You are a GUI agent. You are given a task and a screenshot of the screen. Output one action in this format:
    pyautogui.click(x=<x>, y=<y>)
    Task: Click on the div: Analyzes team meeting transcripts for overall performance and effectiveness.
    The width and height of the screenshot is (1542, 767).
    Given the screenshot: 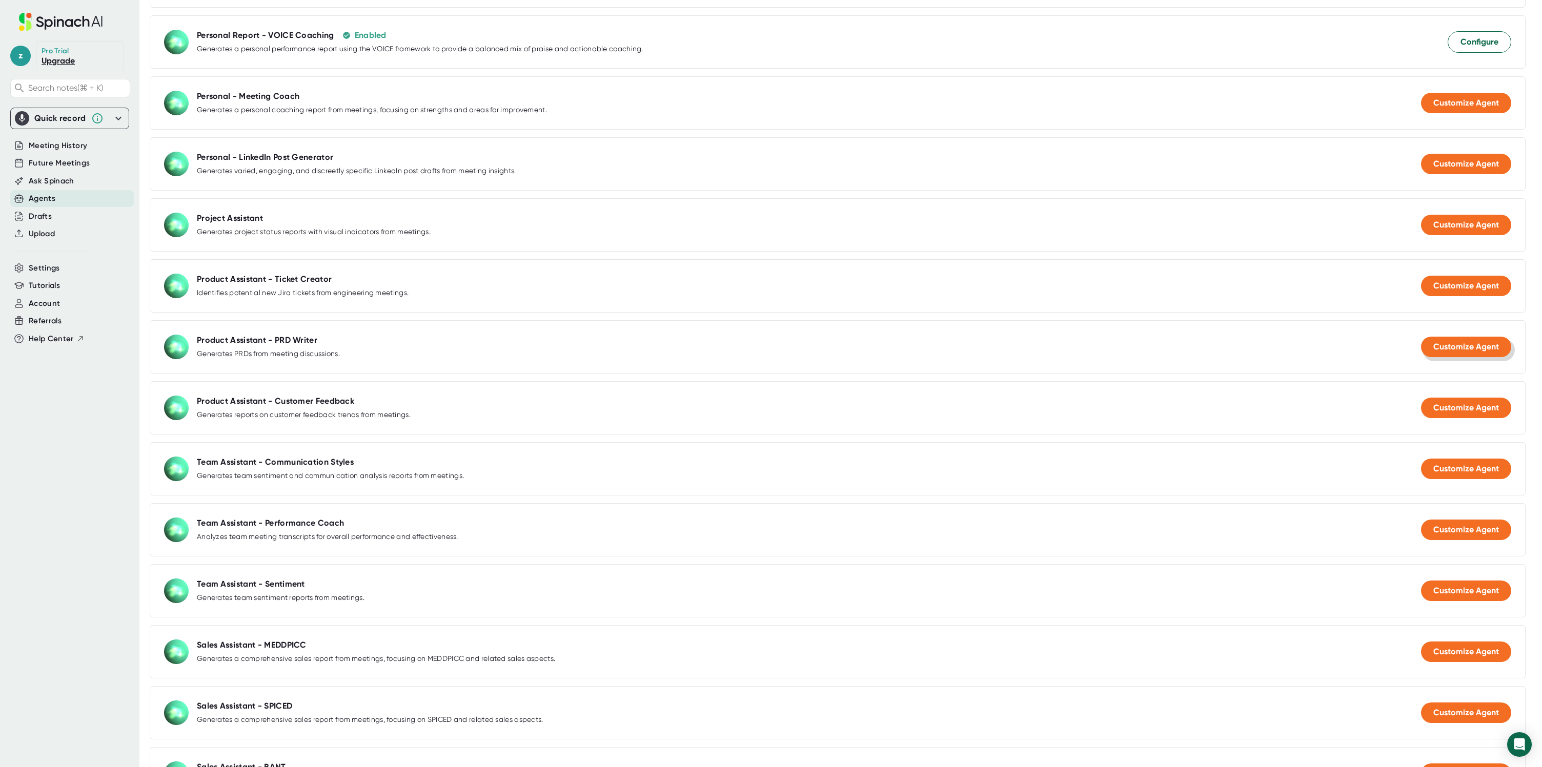 What is the action you would take?
    pyautogui.click(x=327, y=537)
    